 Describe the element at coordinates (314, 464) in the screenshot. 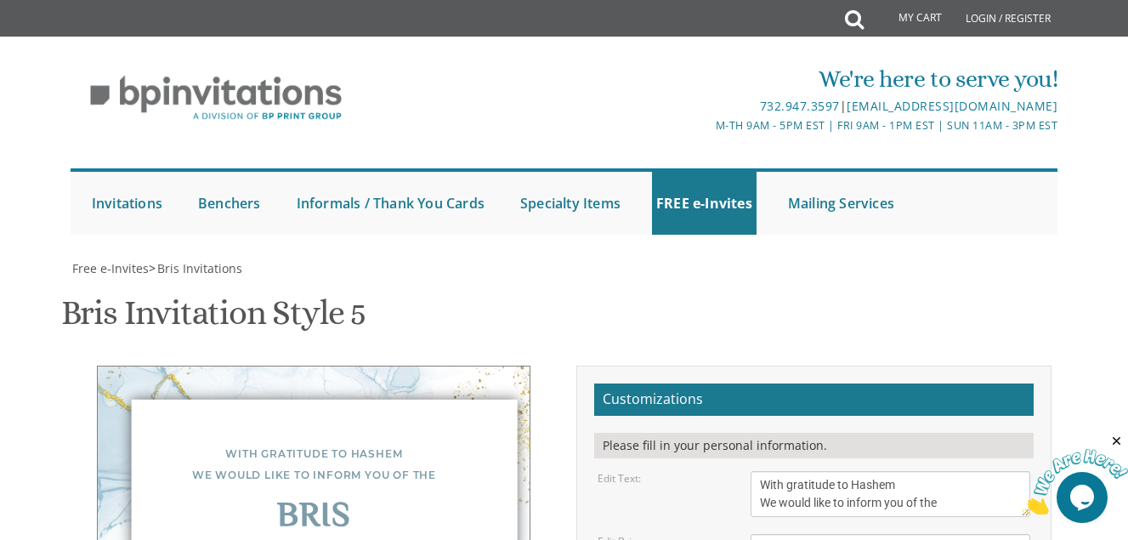

I see `div: With gratitude to Hashem We would like to inform you of the` at that location.